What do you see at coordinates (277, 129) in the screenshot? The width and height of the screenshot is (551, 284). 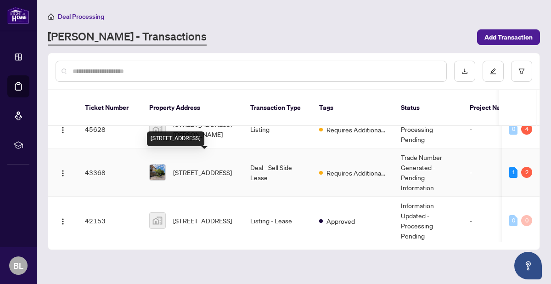 I see `td: Listing` at bounding box center [277, 129].